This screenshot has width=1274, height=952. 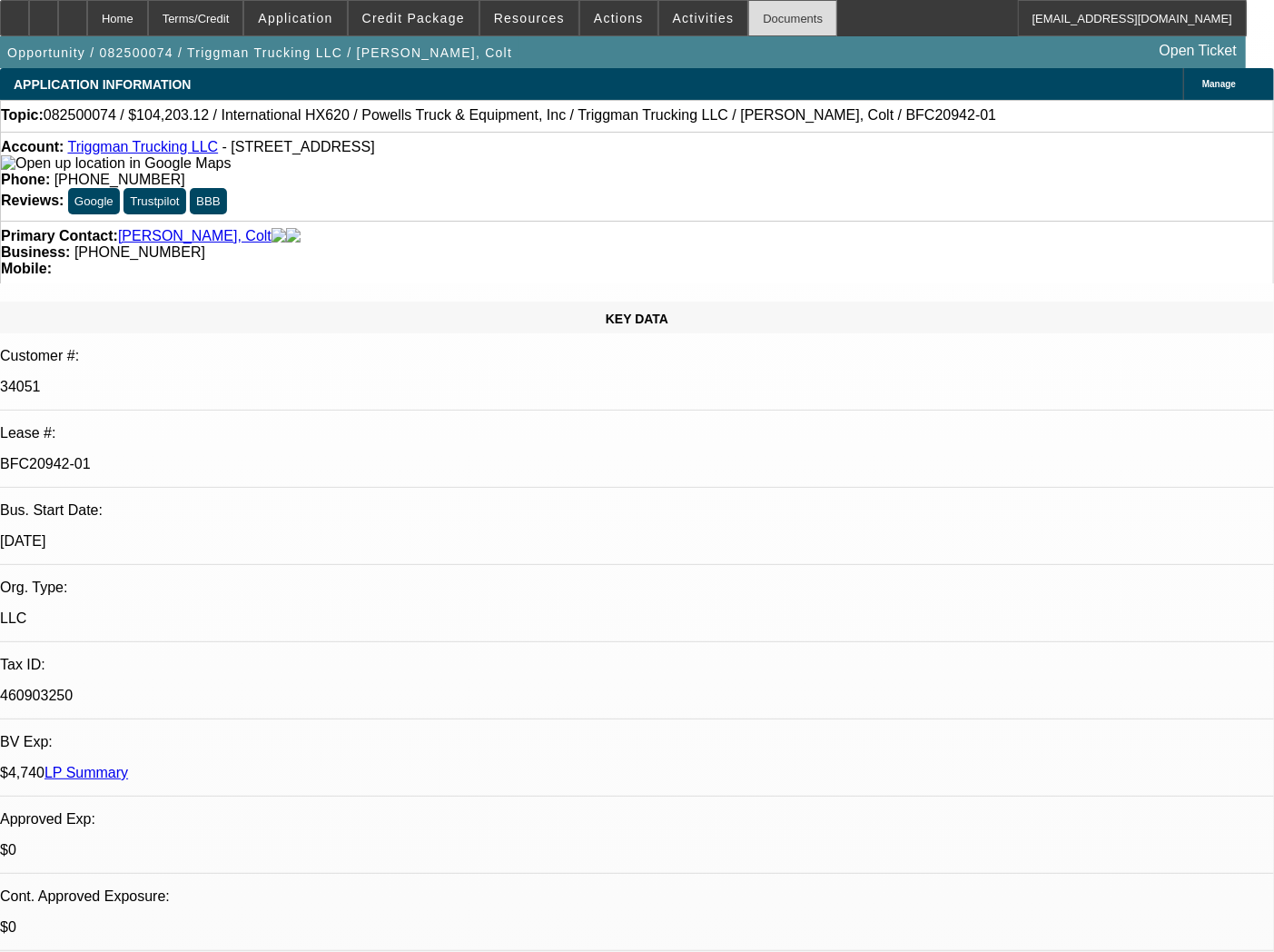 What do you see at coordinates (25, 178) in the screenshot?
I see `strong: Phone:` at bounding box center [25, 178].